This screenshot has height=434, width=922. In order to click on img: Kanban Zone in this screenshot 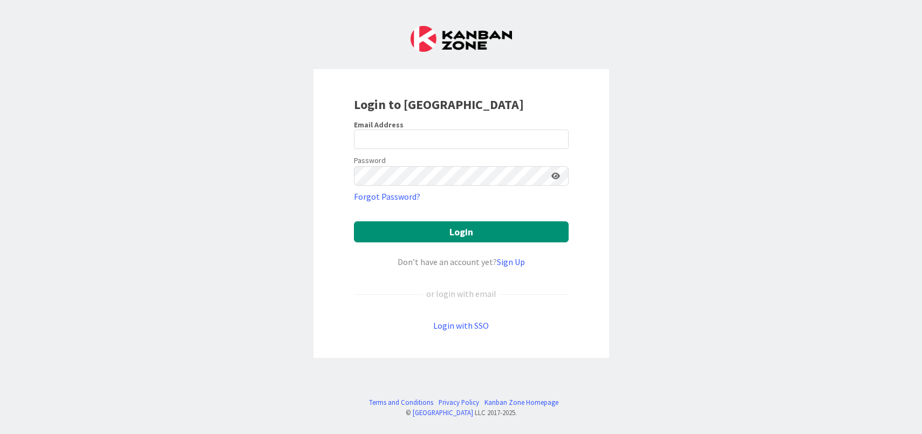, I will do `click(461, 39)`.